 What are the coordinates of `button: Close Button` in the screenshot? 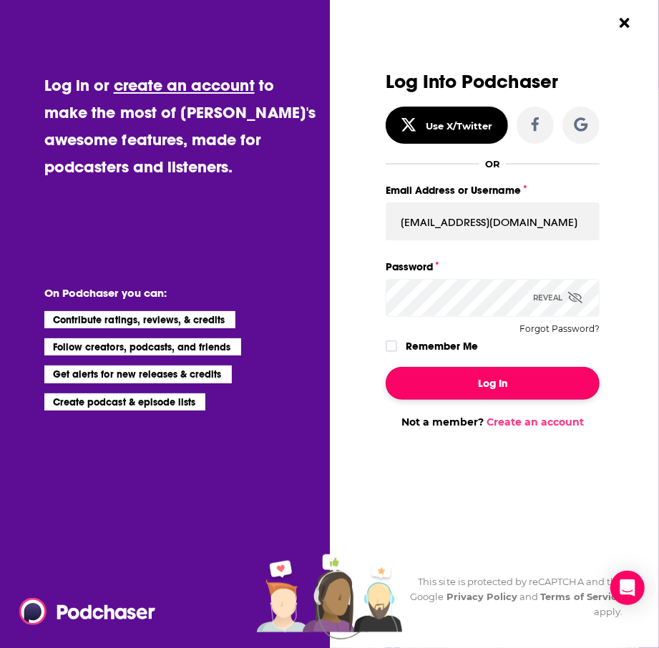 It's located at (624, 23).